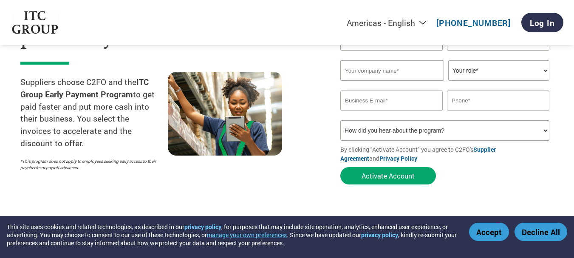  Describe the element at coordinates (498, 54) in the screenshot. I see `div: Invalid last name or last name is too long` at that location.